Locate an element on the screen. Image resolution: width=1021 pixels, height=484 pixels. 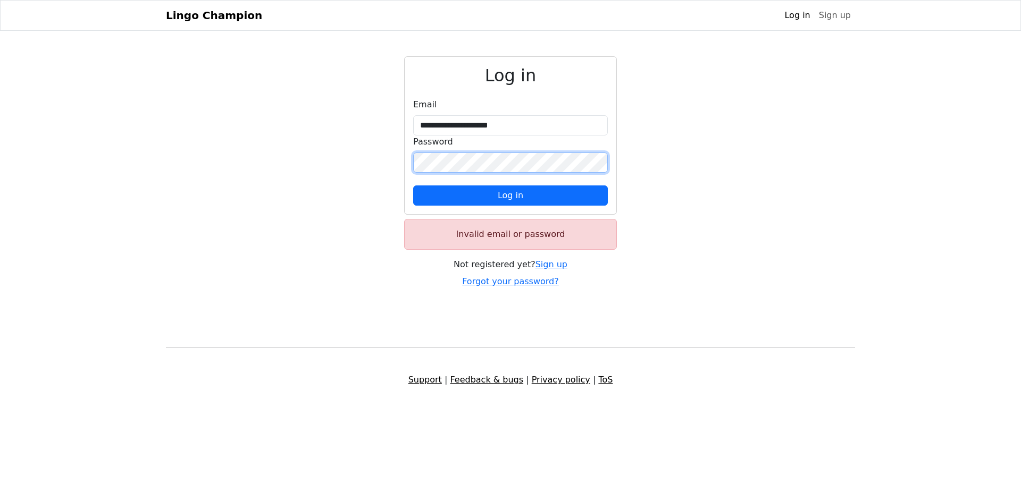
label: Password is located at coordinates (433, 142).